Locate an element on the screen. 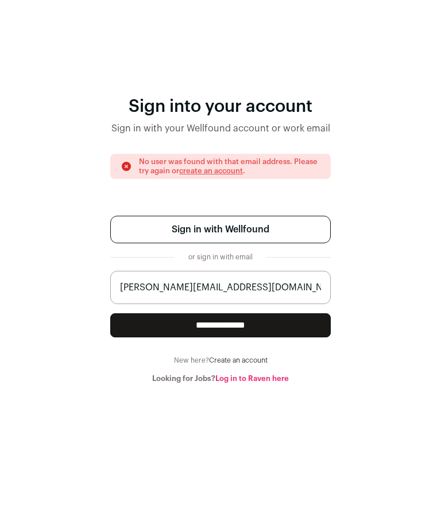 Image resolution: width=441 pixels, height=525 pixels. p: No user was found with that email address. Please try again or . is located at coordinates (230, 167).